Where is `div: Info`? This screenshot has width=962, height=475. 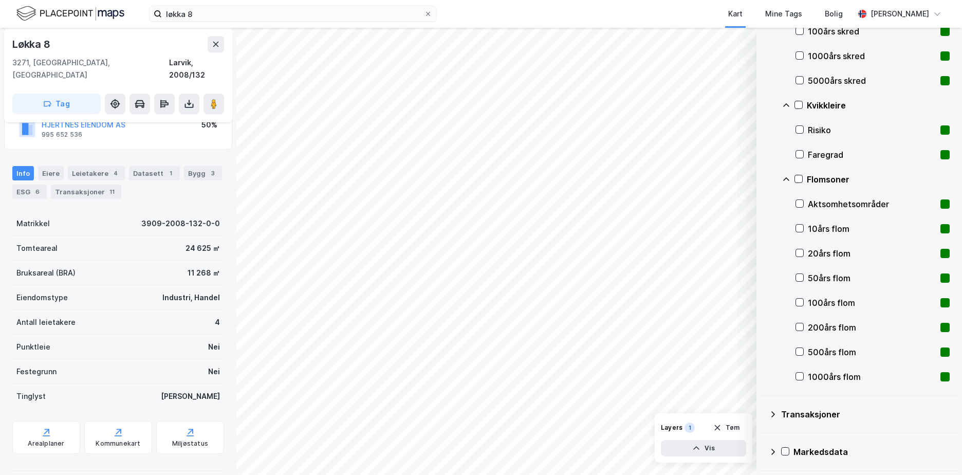
div: Info is located at coordinates (23, 173).